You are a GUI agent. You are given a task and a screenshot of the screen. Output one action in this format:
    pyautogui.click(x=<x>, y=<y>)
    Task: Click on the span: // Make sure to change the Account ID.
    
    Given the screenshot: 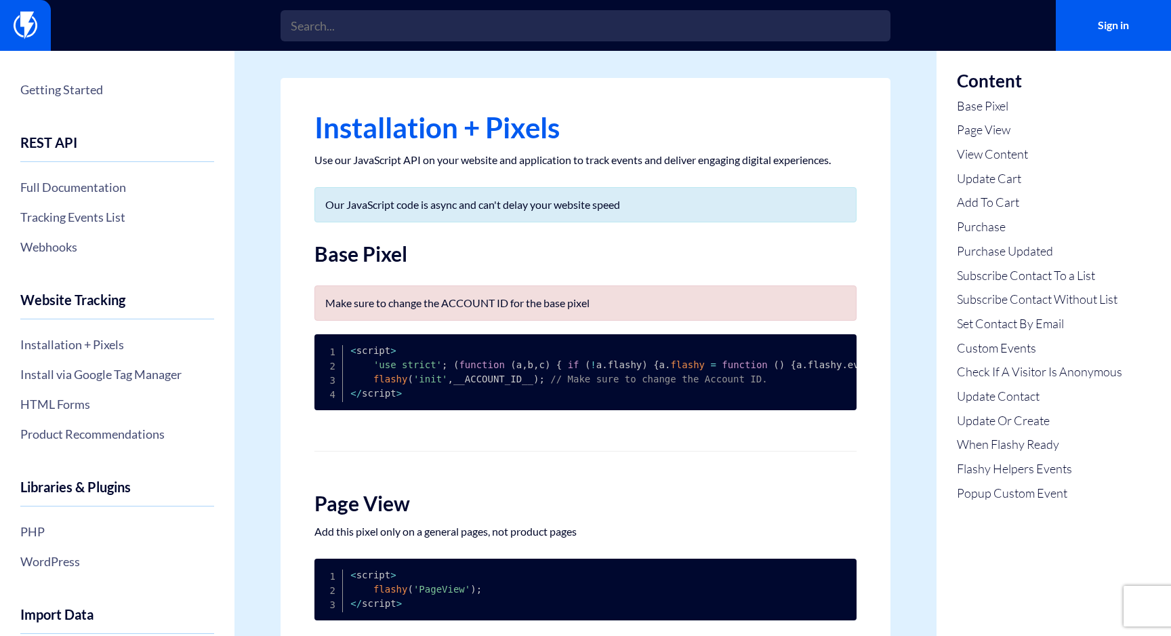 What is the action you would take?
    pyautogui.click(x=659, y=379)
    